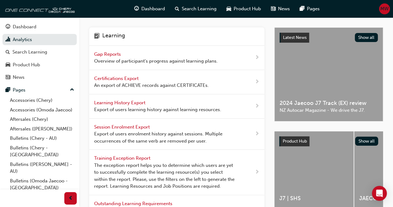 Image resolution: width=393 pixels, height=207 pixels. What do you see at coordinates (25, 27) in the screenshot?
I see `div: Dashboard` at bounding box center [25, 27].